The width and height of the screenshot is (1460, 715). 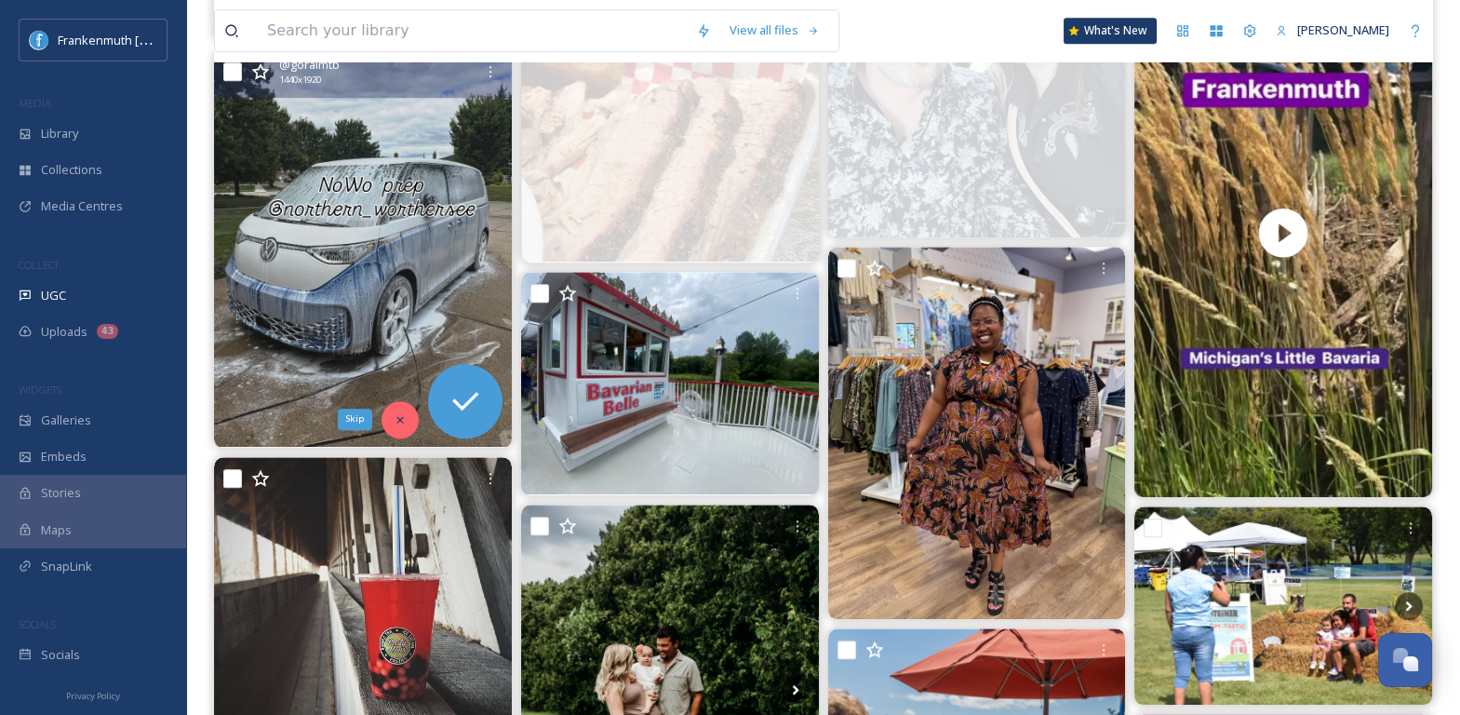 What do you see at coordinates (107, 331) in the screenshot?
I see `div: 43` at bounding box center [107, 331].